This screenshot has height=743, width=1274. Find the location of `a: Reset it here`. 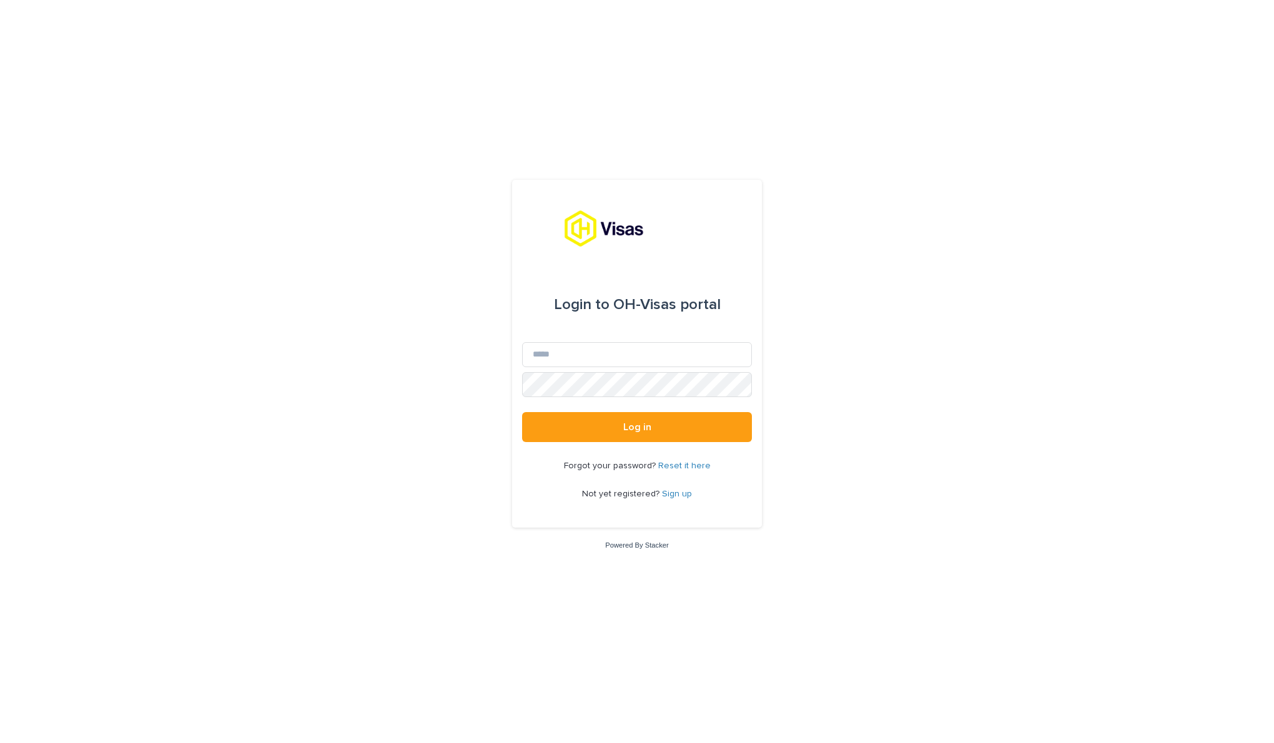

a: Reset it here is located at coordinates (685, 466).